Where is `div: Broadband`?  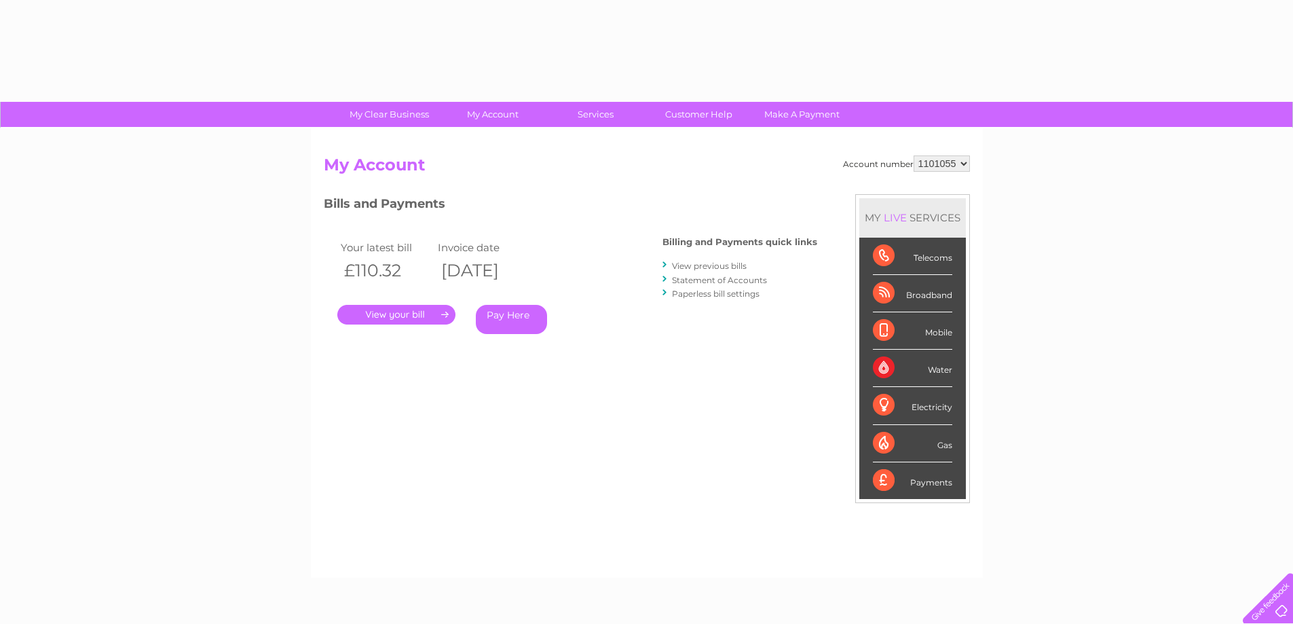 div: Broadband is located at coordinates (912, 293).